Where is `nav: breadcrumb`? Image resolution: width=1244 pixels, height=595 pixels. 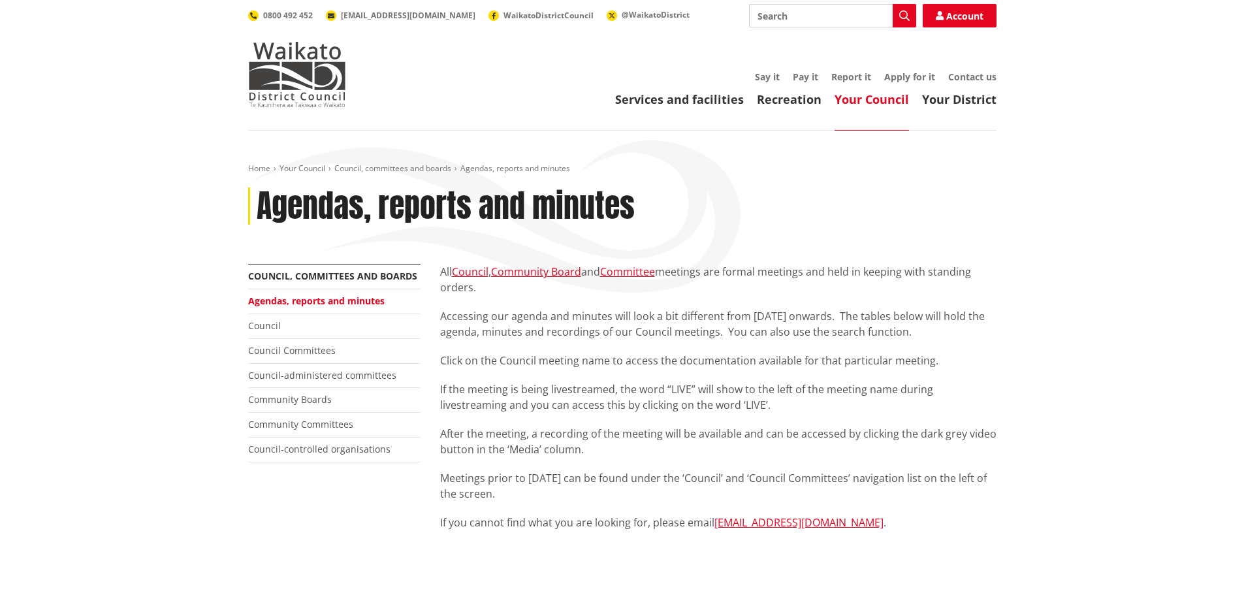
nav: breadcrumb is located at coordinates (622, 168).